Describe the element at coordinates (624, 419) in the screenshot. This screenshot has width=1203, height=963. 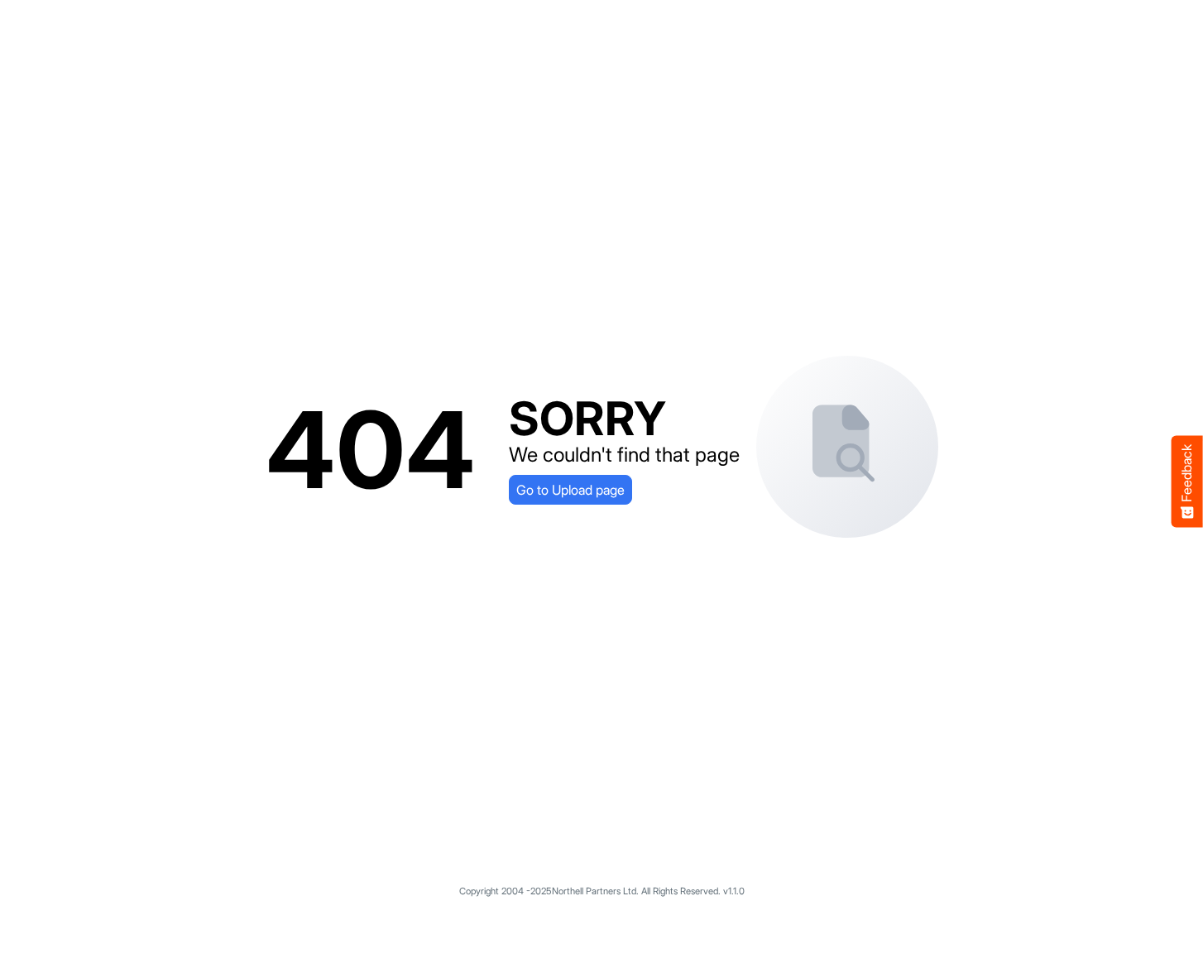
I see `div: SORRY` at that location.